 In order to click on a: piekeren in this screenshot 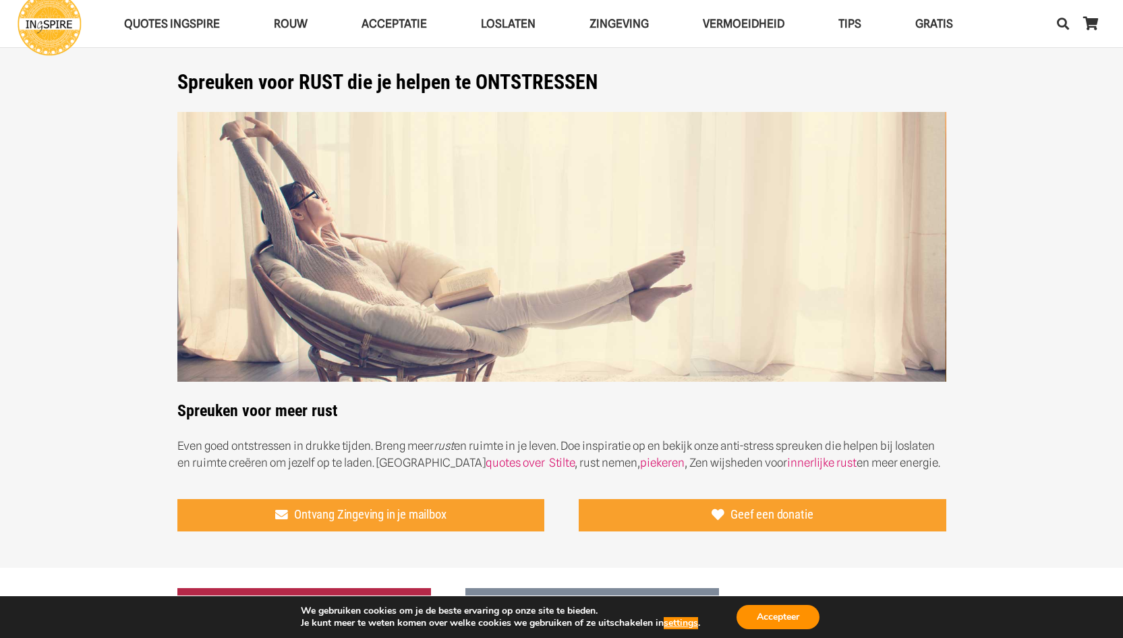, I will do `click(662, 463)`.